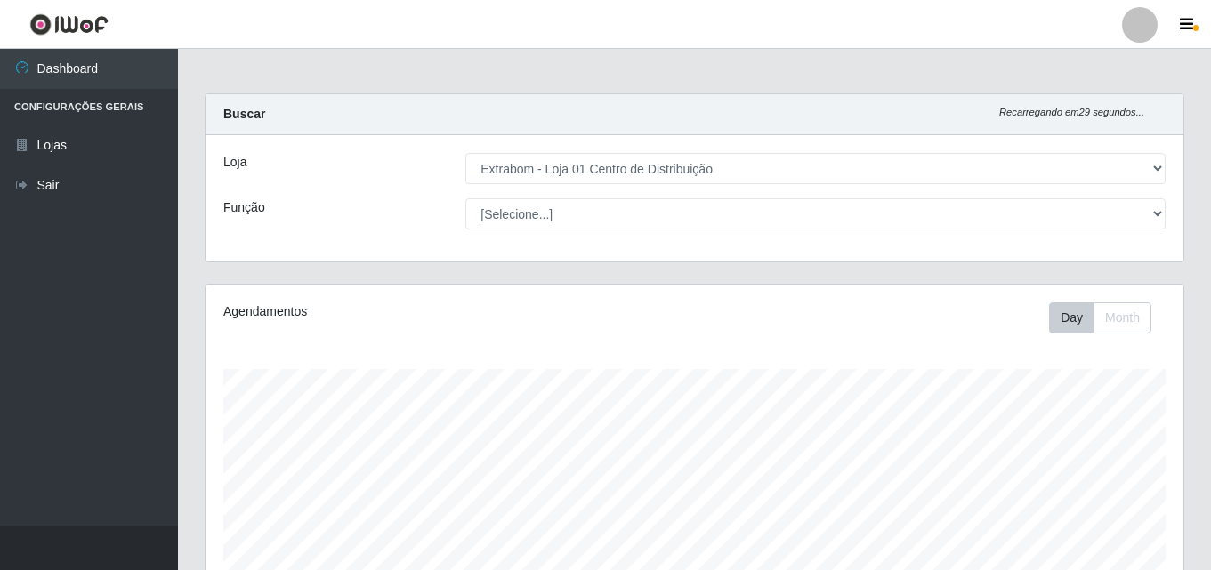 Image resolution: width=1211 pixels, height=570 pixels. What do you see at coordinates (68, 24) in the screenshot?
I see `img: CoreUI Logo` at bounding box center [68, 24].